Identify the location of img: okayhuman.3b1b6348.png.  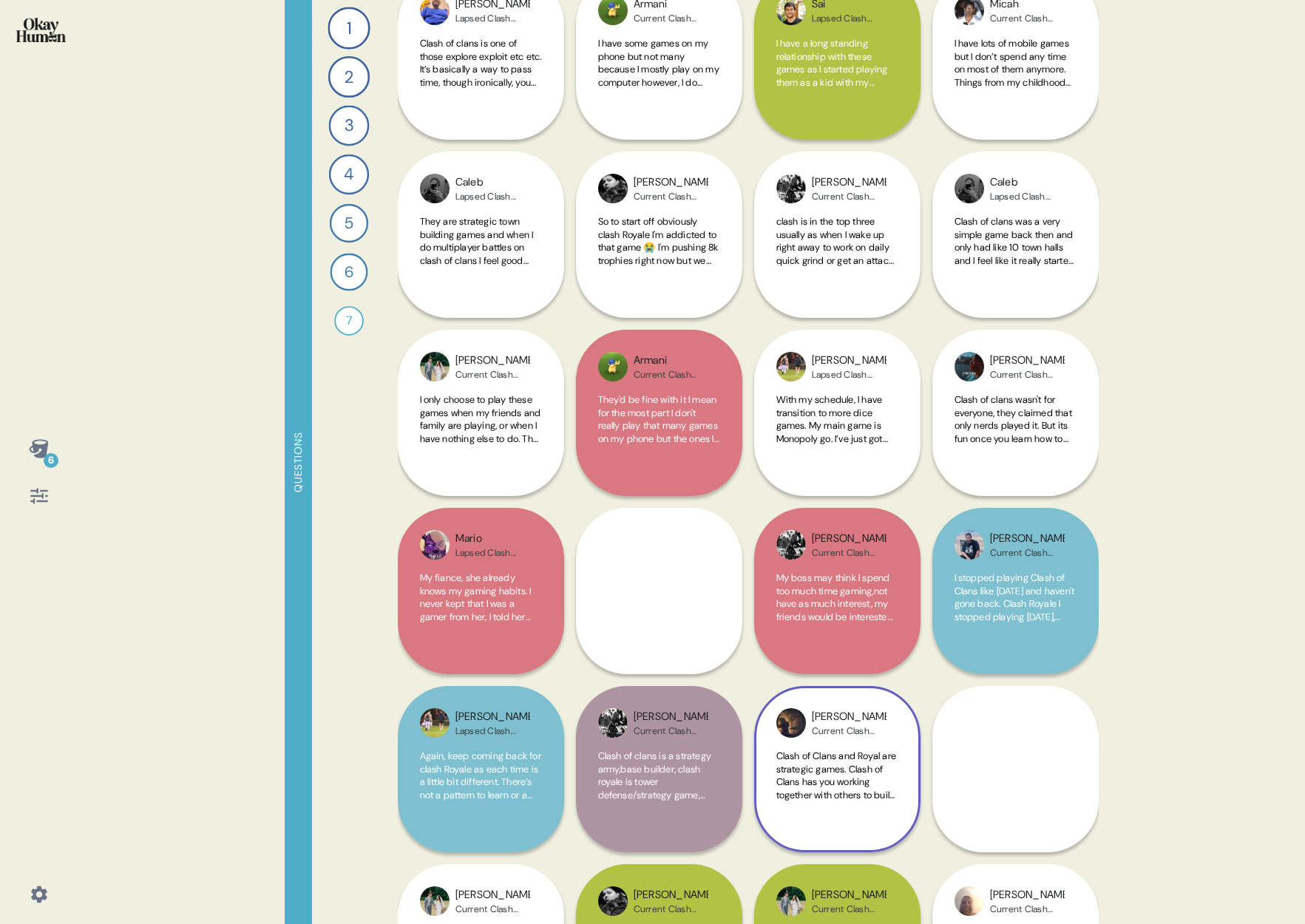
(40, 30).